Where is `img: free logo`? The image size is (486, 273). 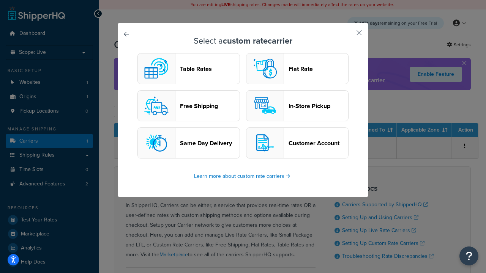 img: free logo is located at coordinates (156, 106).